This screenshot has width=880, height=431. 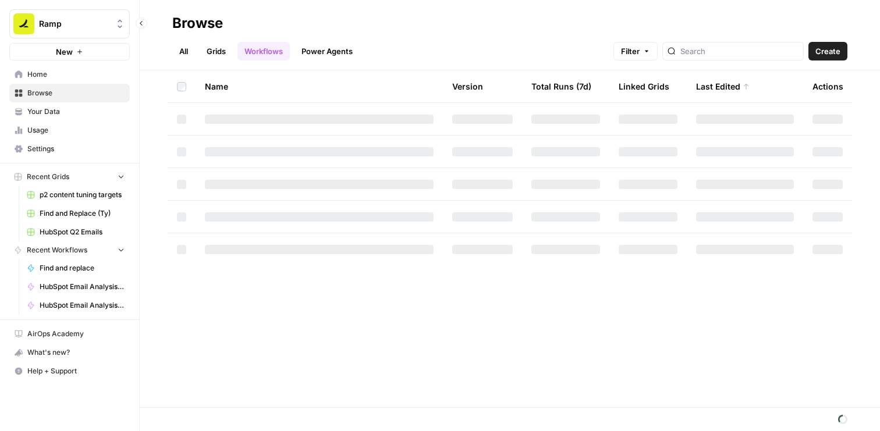 I want to click on div: Name, so click(x=319, y=86).